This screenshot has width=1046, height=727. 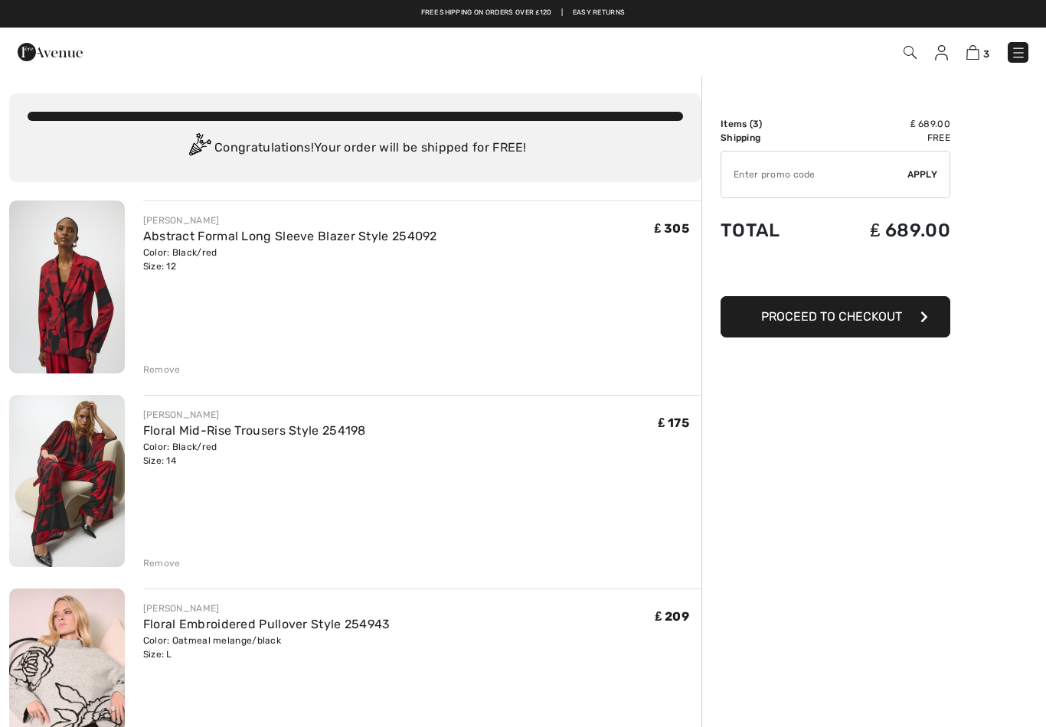 I want to click on img: 1ère Avenue, so click(x=50, y=52).